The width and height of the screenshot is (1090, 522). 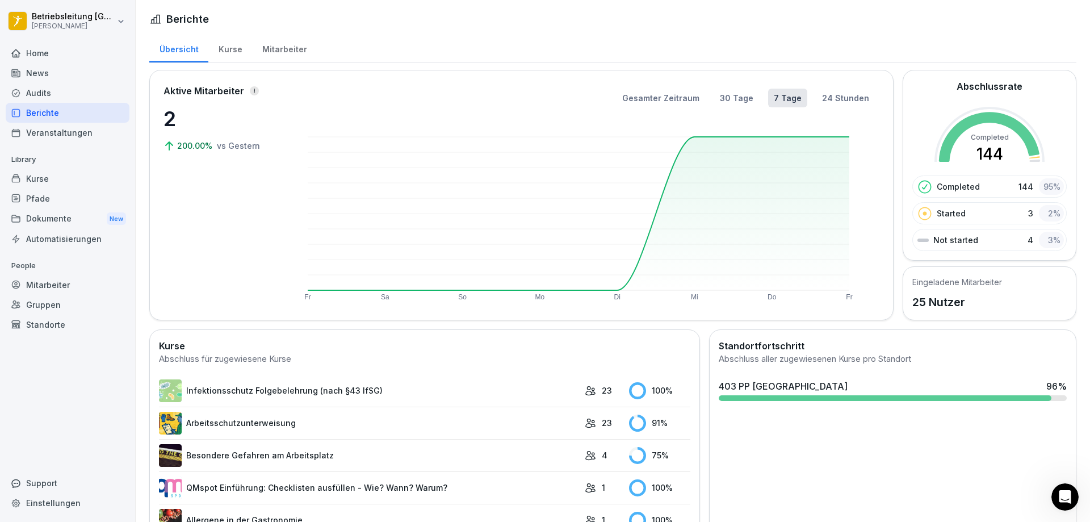 What do you see at coordinates (56, 387) in the screenshot?
I see `span: Home` at bounding box center [56, 387].